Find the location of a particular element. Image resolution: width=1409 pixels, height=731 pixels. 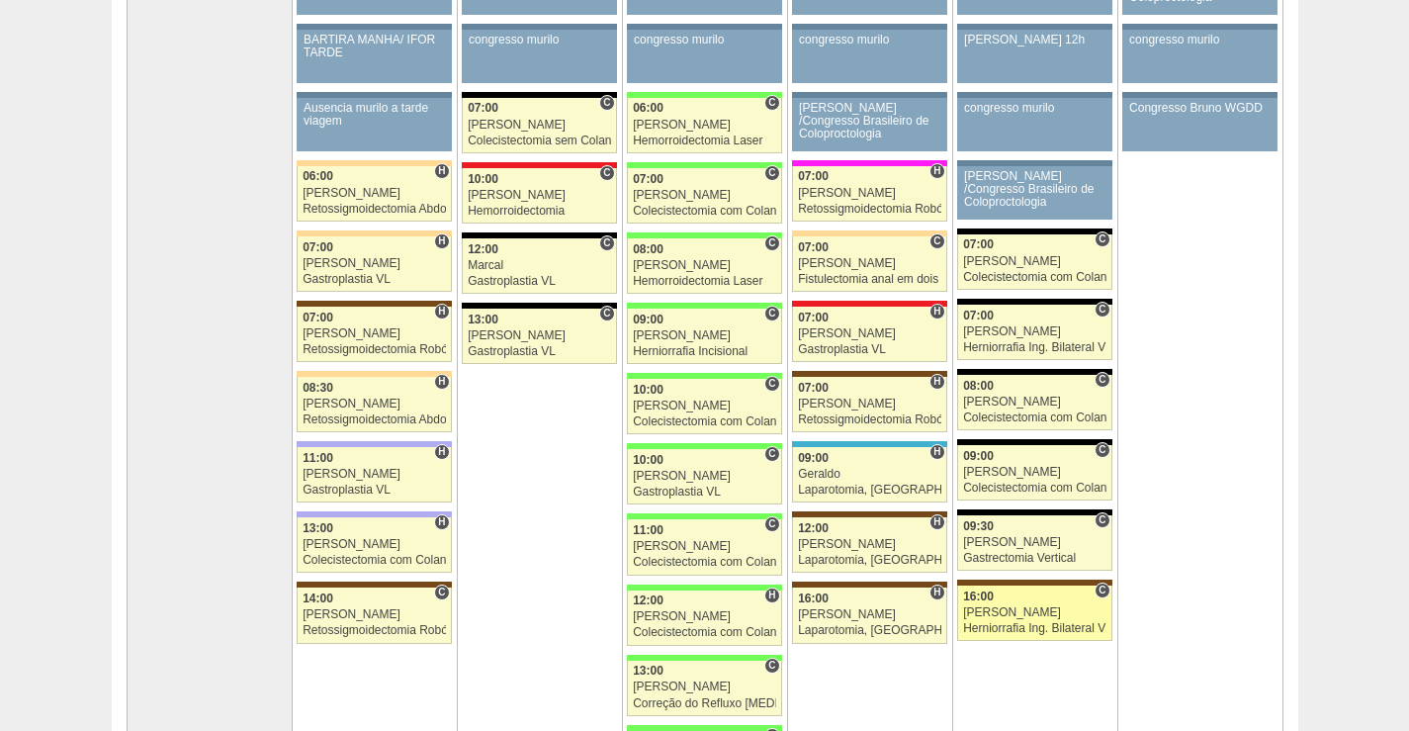

div: Key: Bartira is located at coordinates (869, 233).